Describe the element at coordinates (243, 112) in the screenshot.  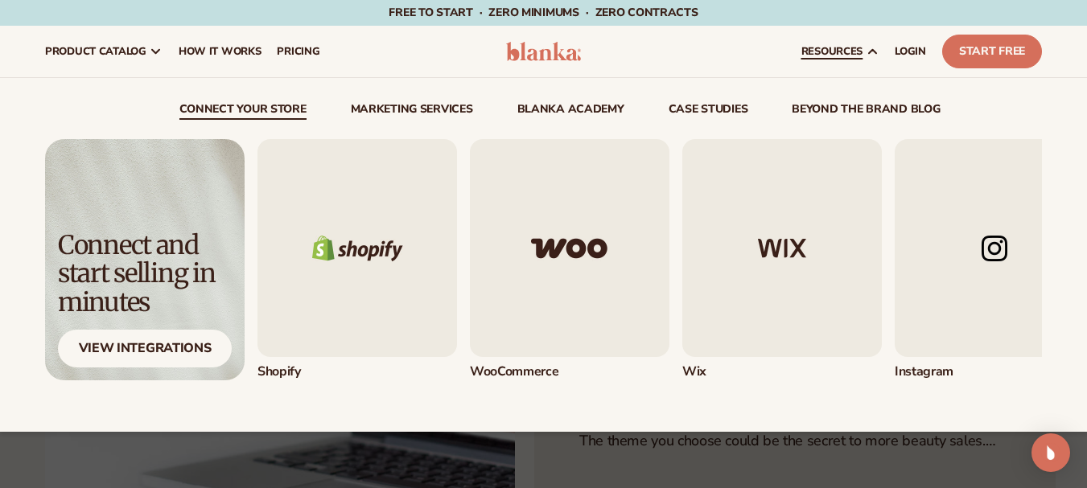
I see `a: connect your store` at that location.